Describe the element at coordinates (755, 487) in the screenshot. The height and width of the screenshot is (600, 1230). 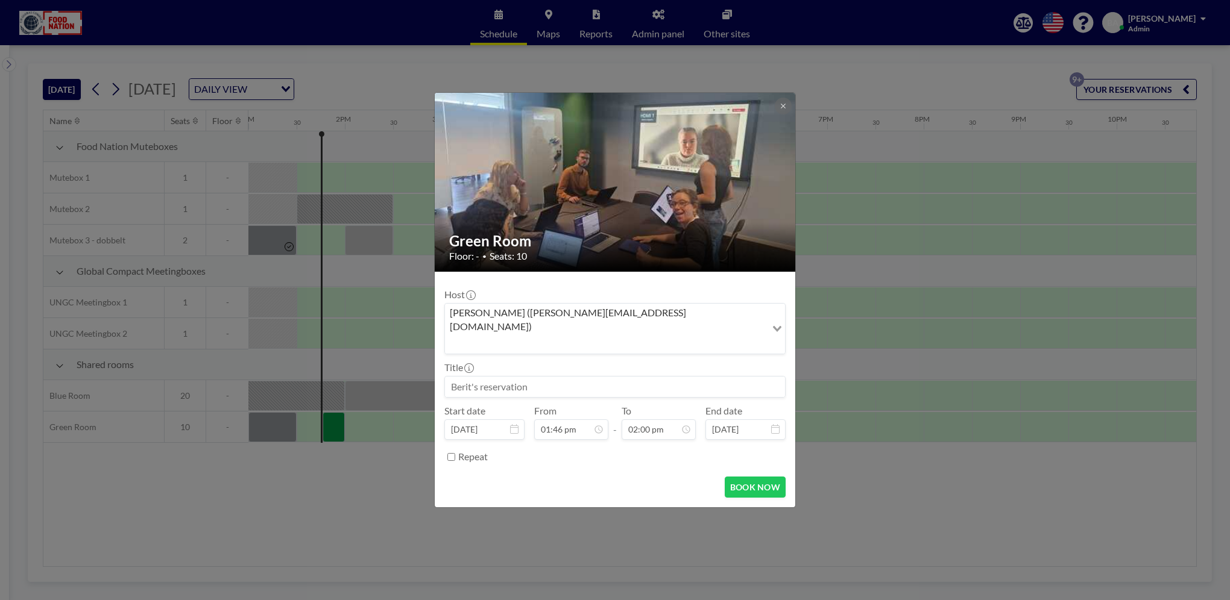
I see `button: BOOK NOW` at that location.